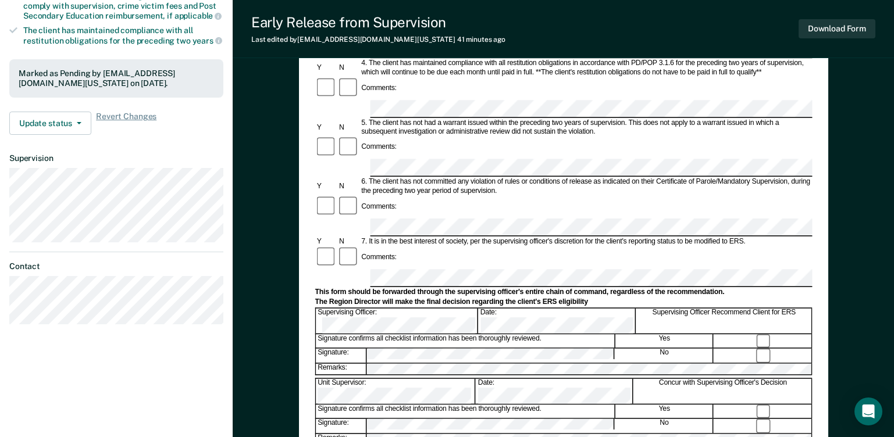  What do you see at coordinates (198, 16) in the screenshot?
I see `span: applicable` at bounding box center [198, 16].